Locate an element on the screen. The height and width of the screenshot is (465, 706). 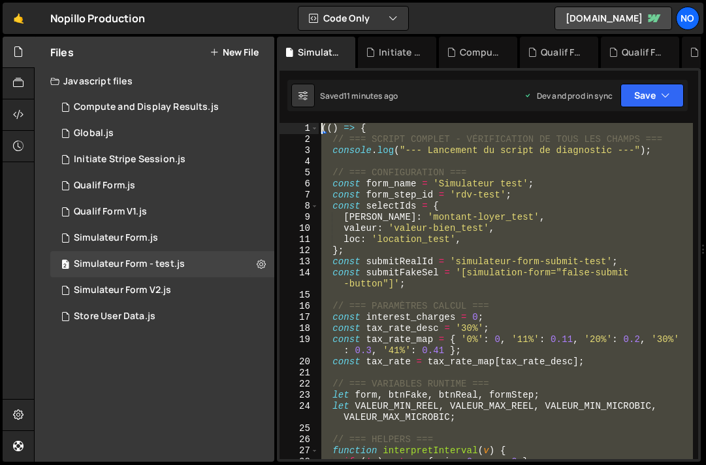
div: 8072/17751.js is located at coordinates (162, 133).